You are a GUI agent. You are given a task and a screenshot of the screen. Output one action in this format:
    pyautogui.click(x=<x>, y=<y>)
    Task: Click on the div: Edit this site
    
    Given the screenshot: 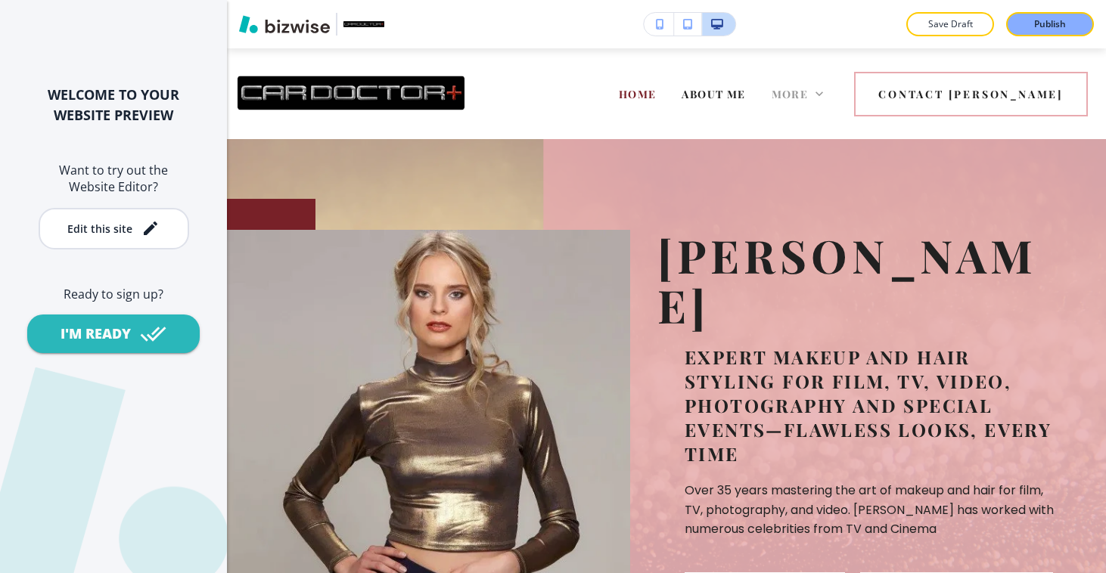 What is the action you would take?
    pyautogui.click(x=100, y=228)
    